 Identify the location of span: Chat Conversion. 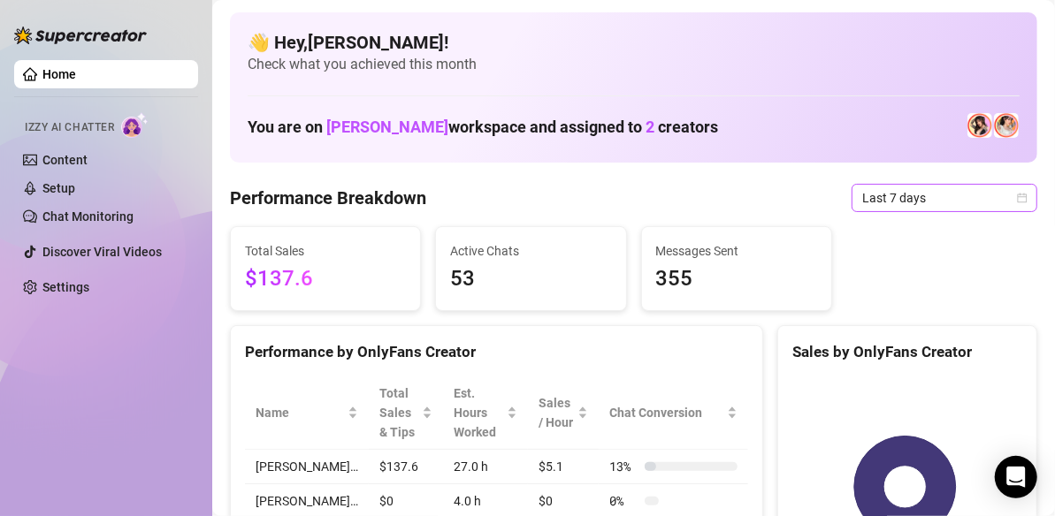
(666, 413).